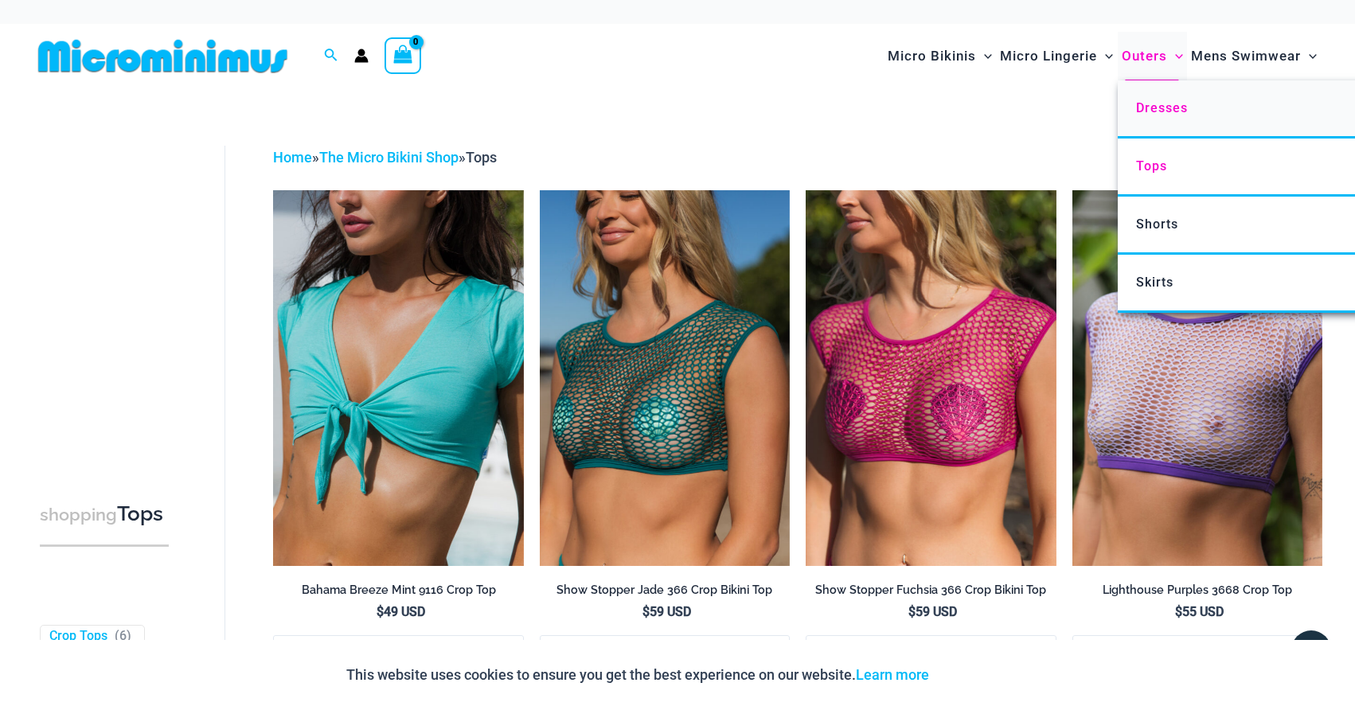 This screenshot has width=1355, height=710. I want to click on h2: Show Stopper Jade 366 Crop Bikini Top, so click(665, 590).